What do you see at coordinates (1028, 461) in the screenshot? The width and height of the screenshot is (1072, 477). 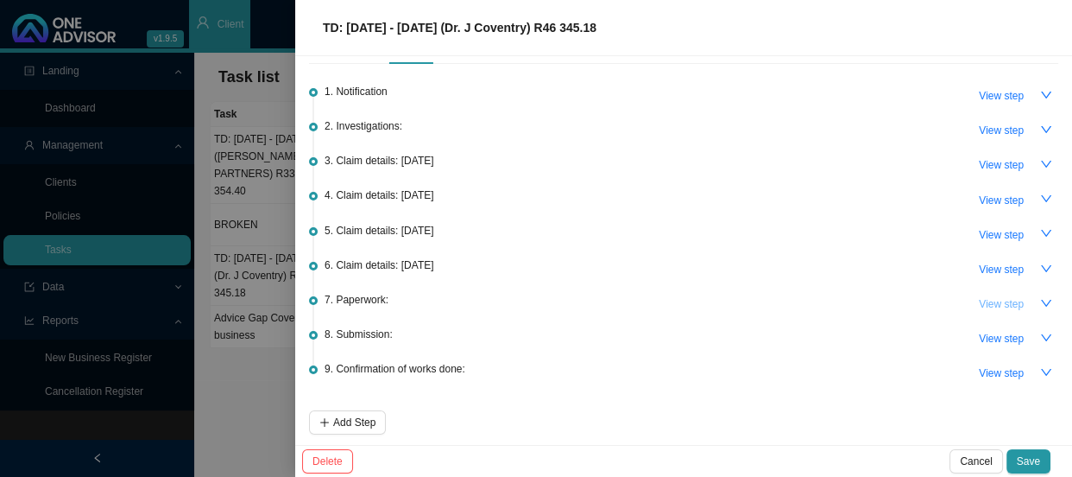 I see `button: Save` at bounding box center [1028, 461].